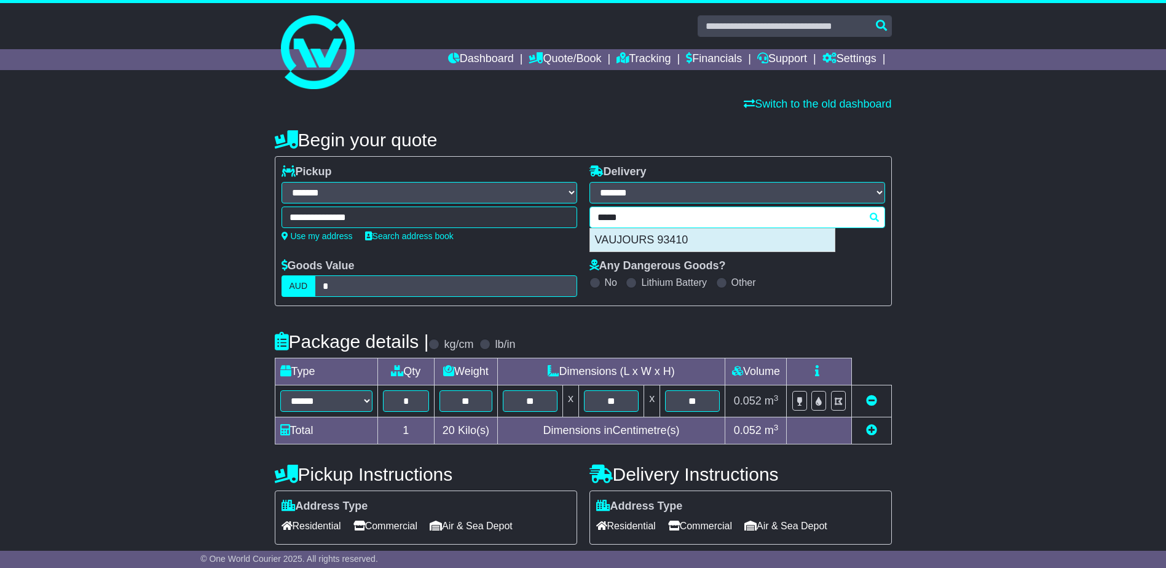  Describe the element at coordinates (406, 431) in the screenshot. I see `td: 1` at that location.